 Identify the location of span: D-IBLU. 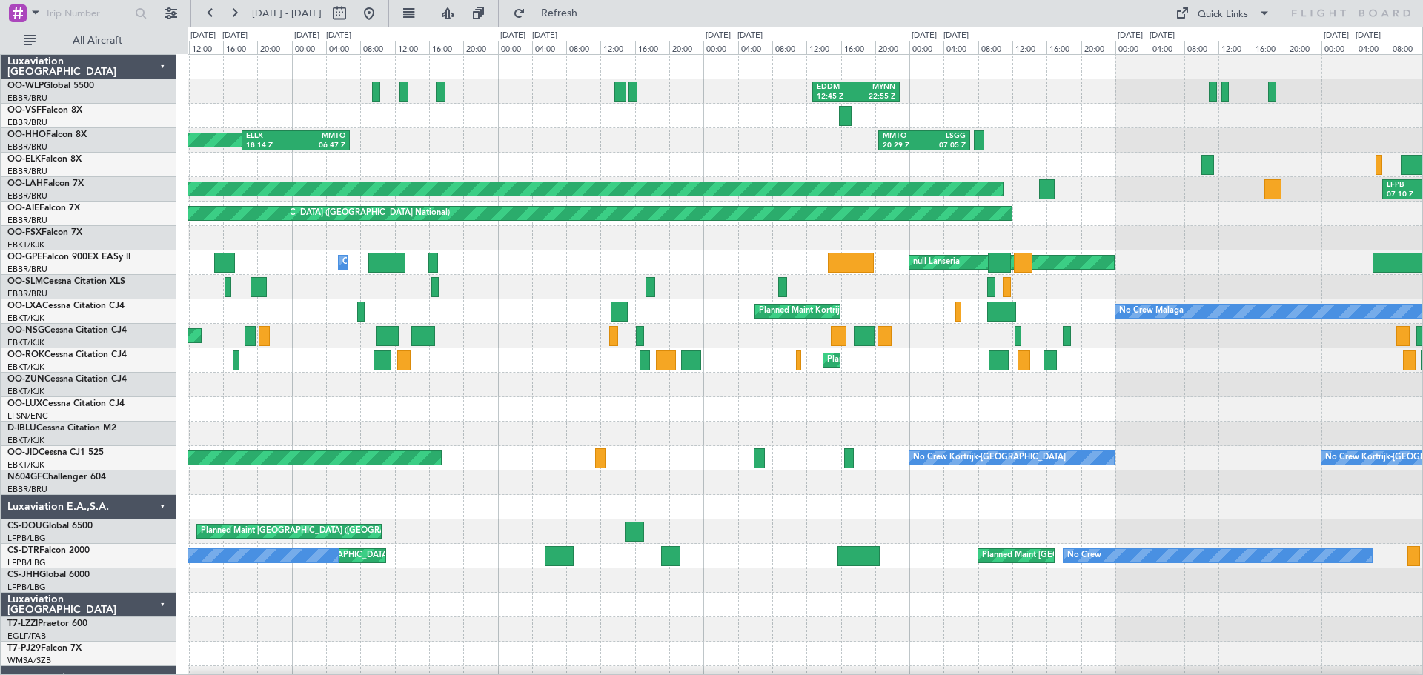
(21, 428).